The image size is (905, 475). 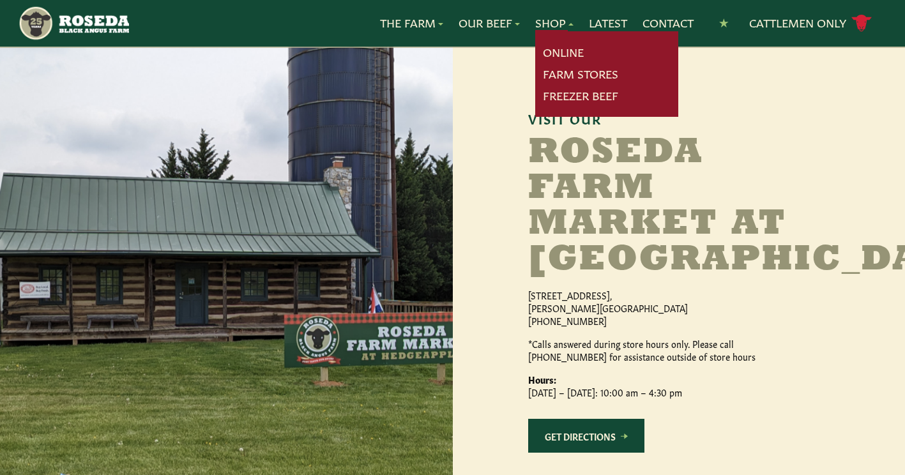 What do you see at coordinates (581, 74) in the screenshot?
I see `a: Farm Stores` at bounding box center [581, 74].